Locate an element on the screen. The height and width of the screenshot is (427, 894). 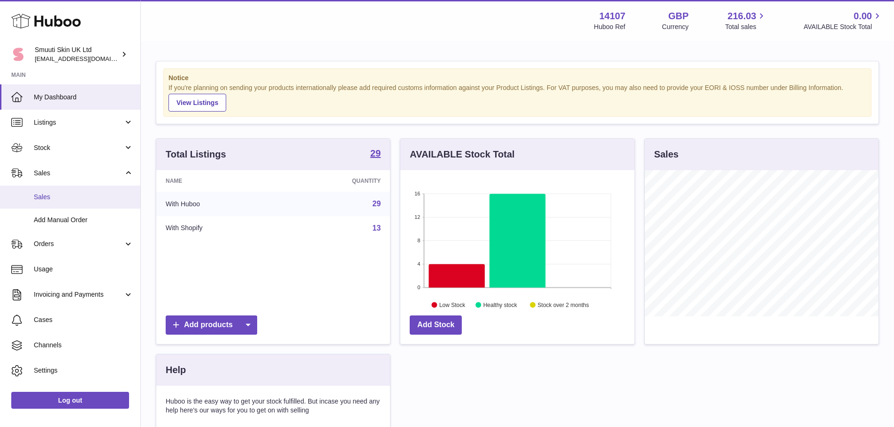
span: Add Manual Order is located at coordinates (84, 220).